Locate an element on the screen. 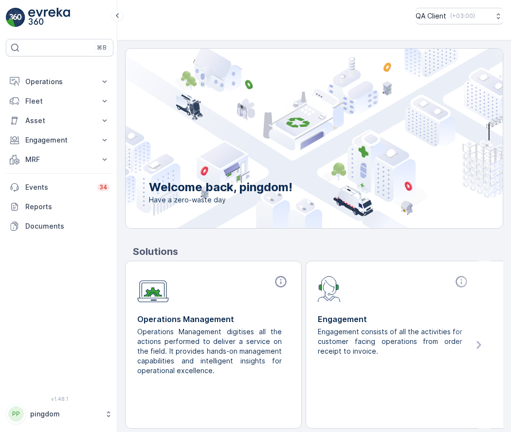 The image size is (511, 432). button: Fleet is located at coordinates (59, 101).